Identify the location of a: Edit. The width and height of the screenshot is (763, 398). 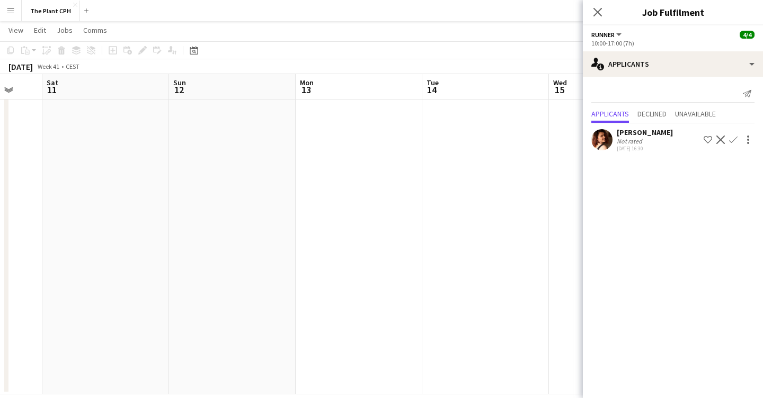
(40, 30).